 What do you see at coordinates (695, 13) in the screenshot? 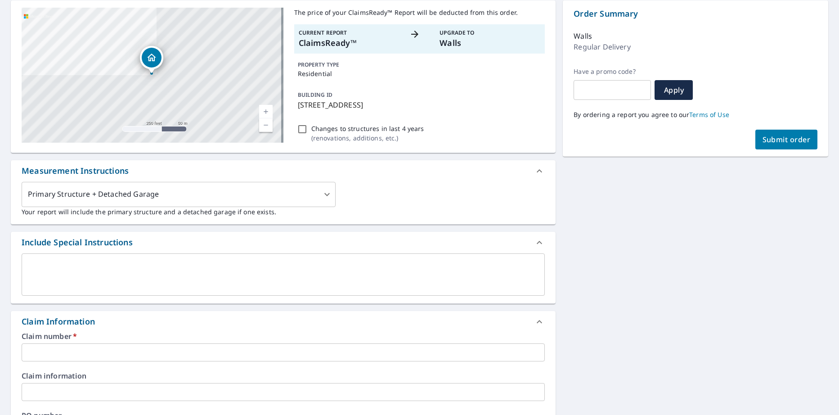
I see `p: Order Summary` at bounding box center [695, 13].